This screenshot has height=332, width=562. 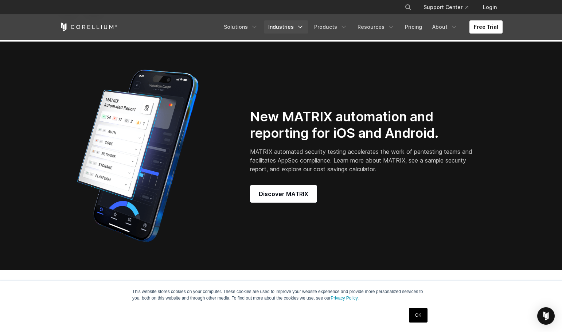 What do you see at coordinates (331, 27) in the screenshot?
I see `a: Products` at bounding box center [331, 27].